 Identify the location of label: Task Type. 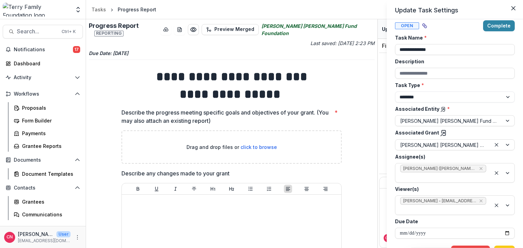
(453, 85).